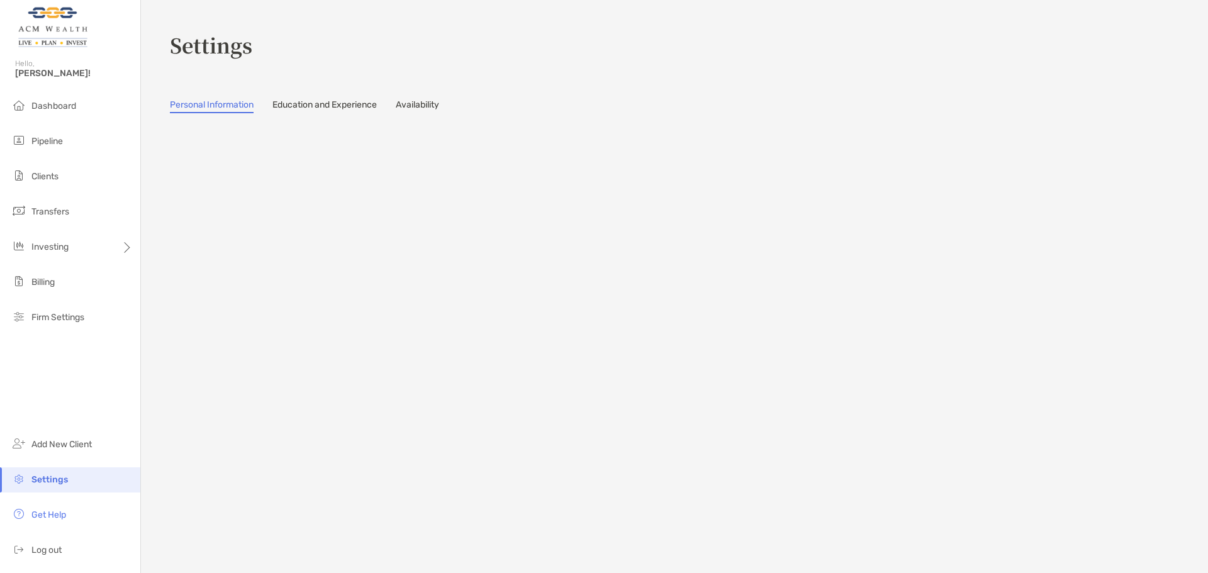  Describe the element at coordinates (52, 28) in the screenshot. I see `img: Zoe Logo` at that location.